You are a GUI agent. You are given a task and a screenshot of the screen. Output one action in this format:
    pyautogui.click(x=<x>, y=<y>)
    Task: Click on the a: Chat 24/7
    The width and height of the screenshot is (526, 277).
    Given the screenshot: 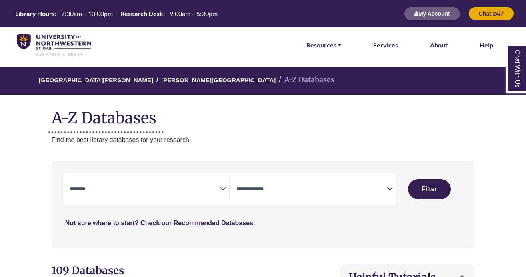 What is the action you would take?
    pyautogui.click(x=491, y=13)
    